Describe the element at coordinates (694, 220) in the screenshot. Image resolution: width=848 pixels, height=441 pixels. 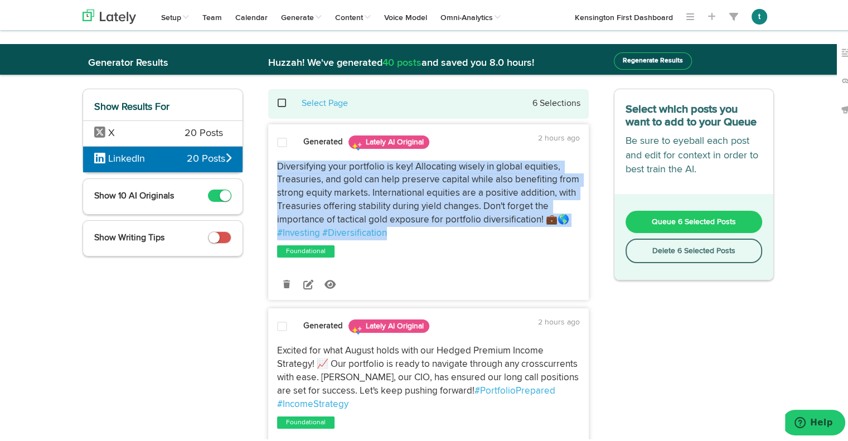
I see `button: Queue 6 Selected Posts` at that location.